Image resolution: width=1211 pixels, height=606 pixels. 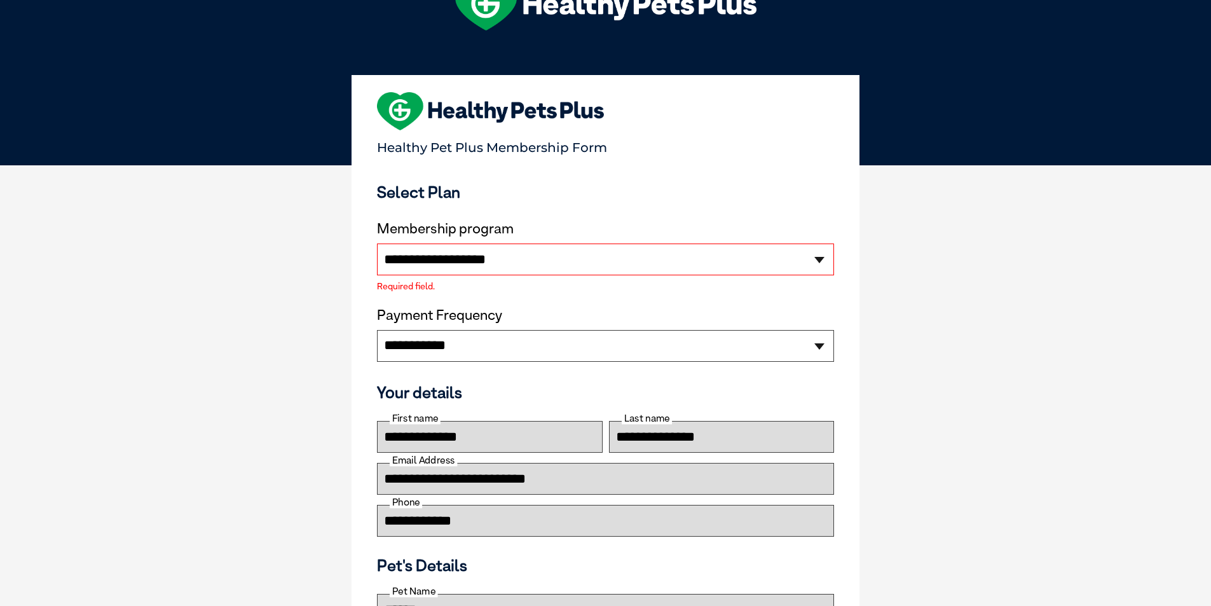 What do you see at coordinates (490, 111) in the screenshot?
I see `img: heart-shape-hpp-logo-large.png` at bounding box center [490, 111].